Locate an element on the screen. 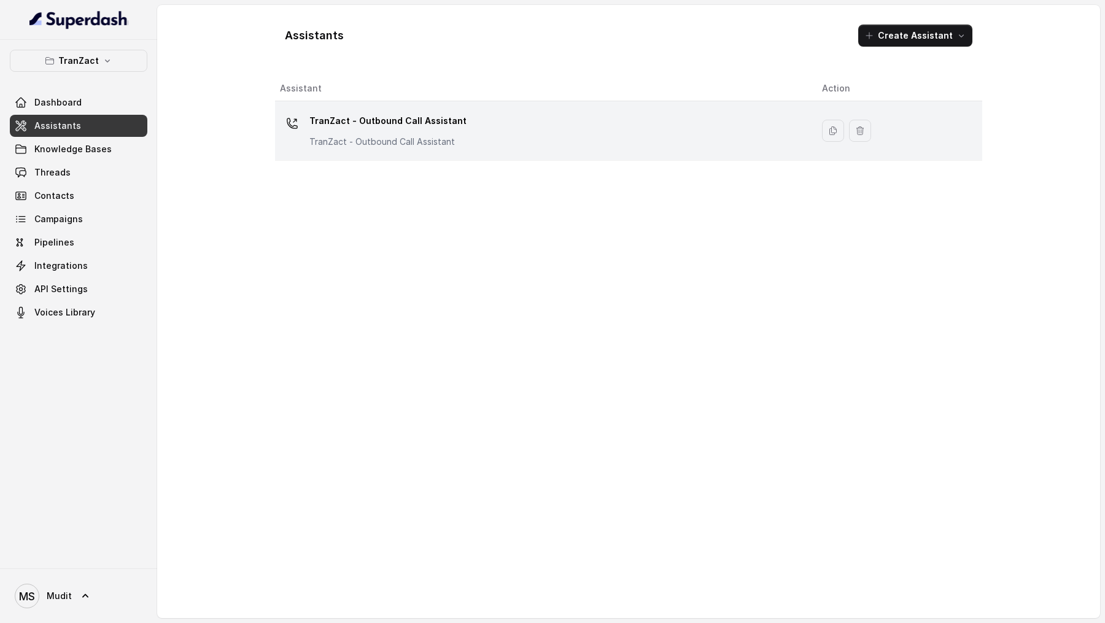 The width and height of the screenshot is (1105, 623). a: Mudit is located at coordinates (79, 596).